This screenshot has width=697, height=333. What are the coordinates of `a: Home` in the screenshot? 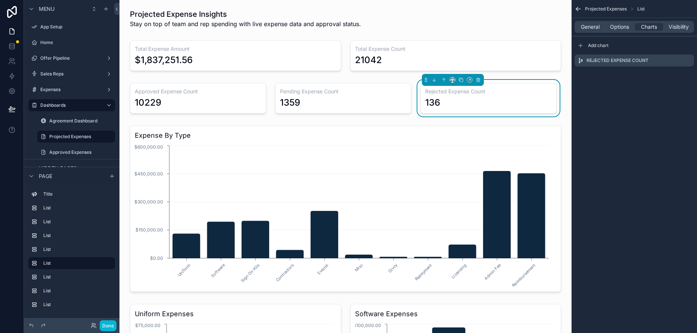 It's located at (72, 43).